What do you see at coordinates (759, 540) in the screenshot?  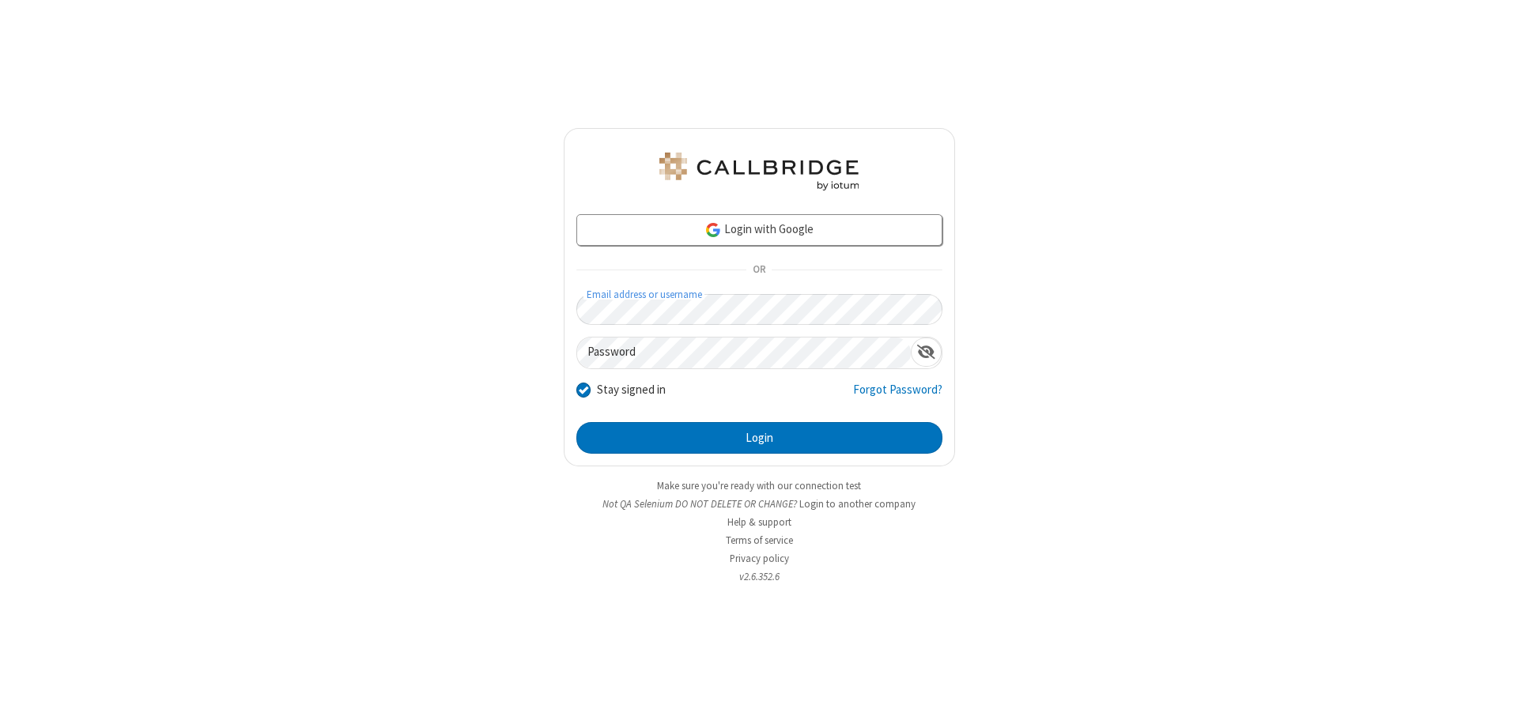 I see `a: Terms of service` at bounding box center [759, 540].